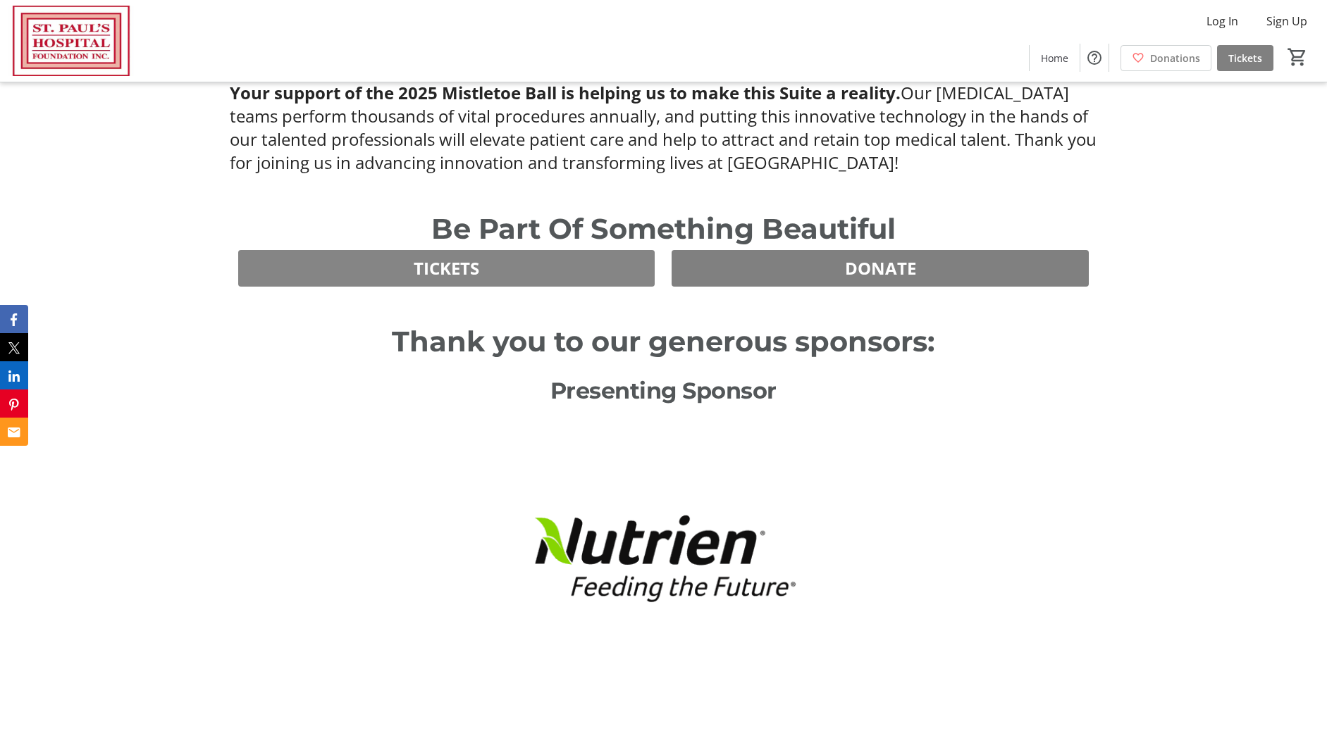 This screenshot has height=750, width=1327. I want to click on span: Home, so click(1054, 58).